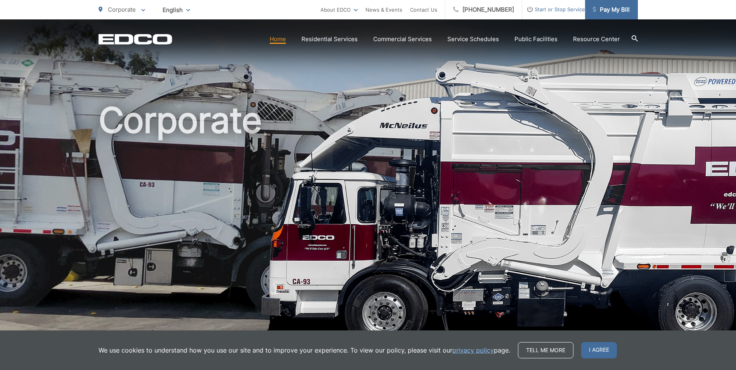  Describe the element at coordinates (423, 10) in the screenshot. I see `a: Contact Us` at that location.